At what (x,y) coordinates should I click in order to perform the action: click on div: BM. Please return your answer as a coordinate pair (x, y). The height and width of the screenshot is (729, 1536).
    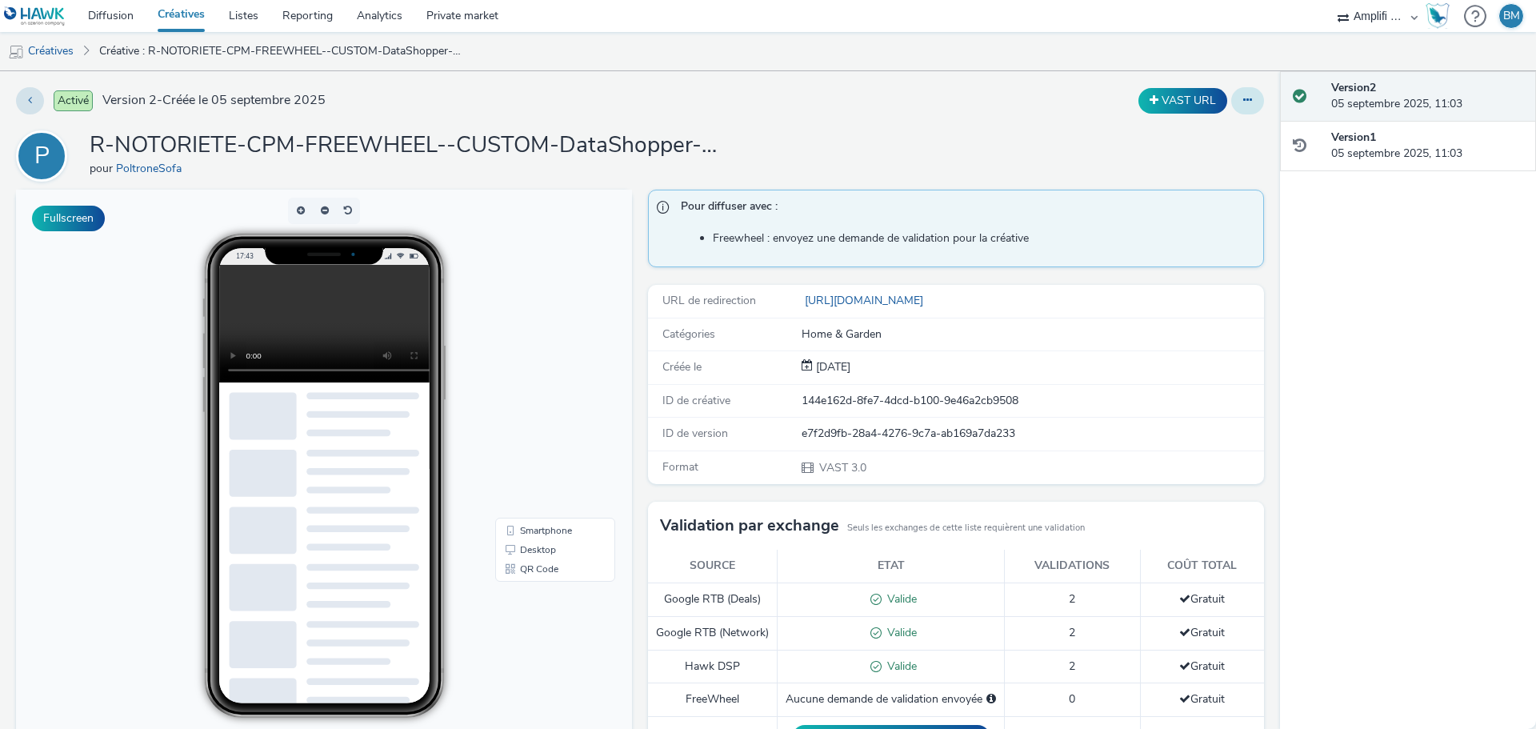
    Looking at the image, I should click on (1511, 16).